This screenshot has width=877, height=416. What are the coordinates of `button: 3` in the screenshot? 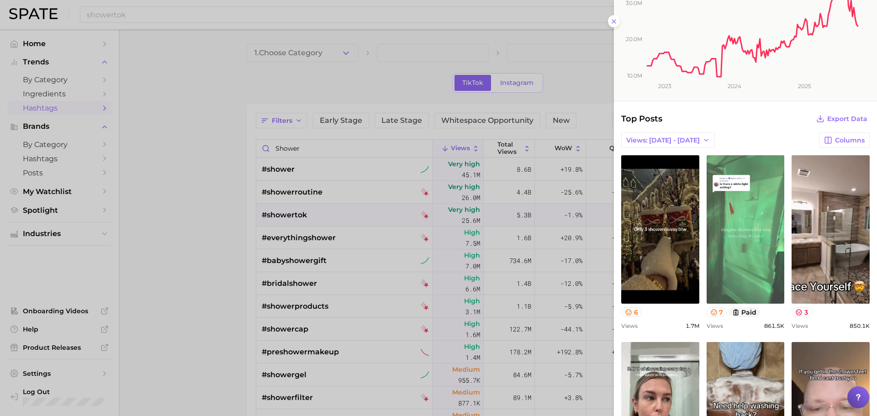 It's located at (801, 312).